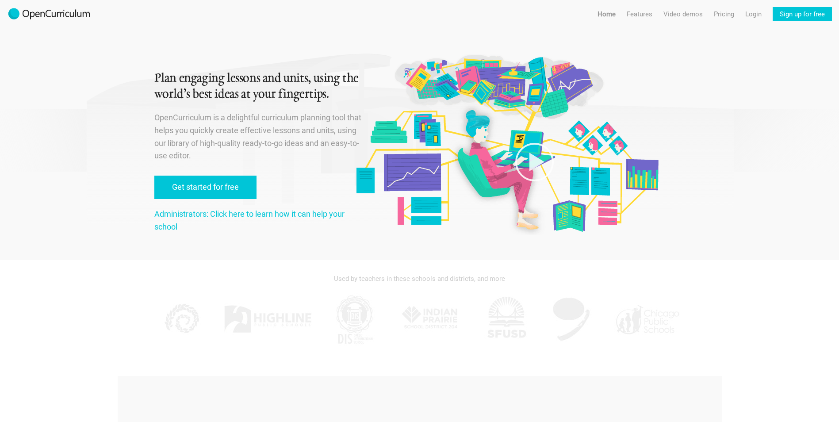 This screenshot has width=839, height=422. I want to click on a: Get started for free, so click(205, 187).